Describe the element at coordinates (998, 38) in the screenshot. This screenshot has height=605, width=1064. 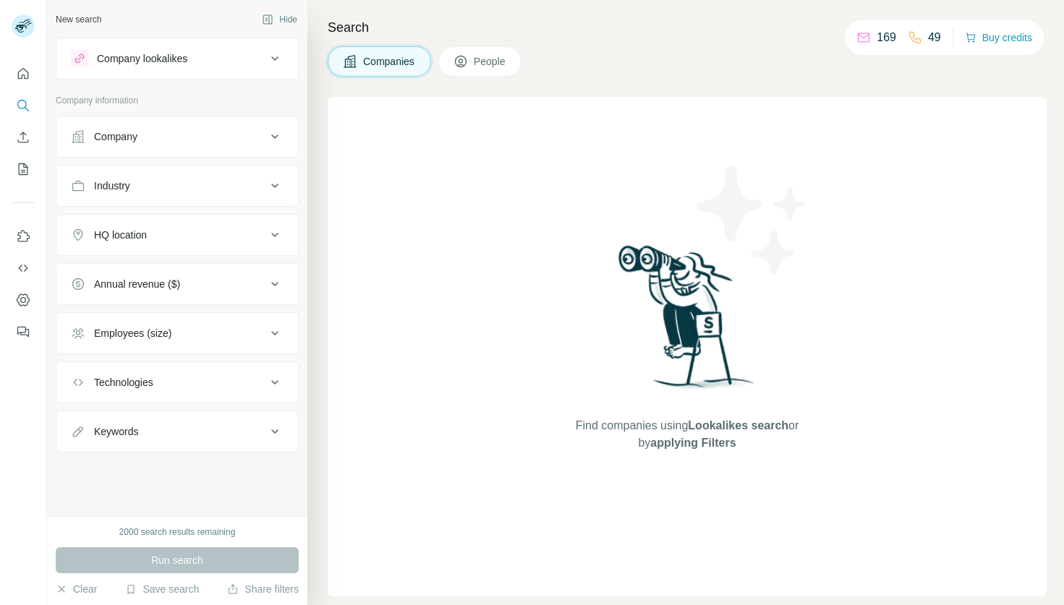
I see `button: Buy credits` at that location.